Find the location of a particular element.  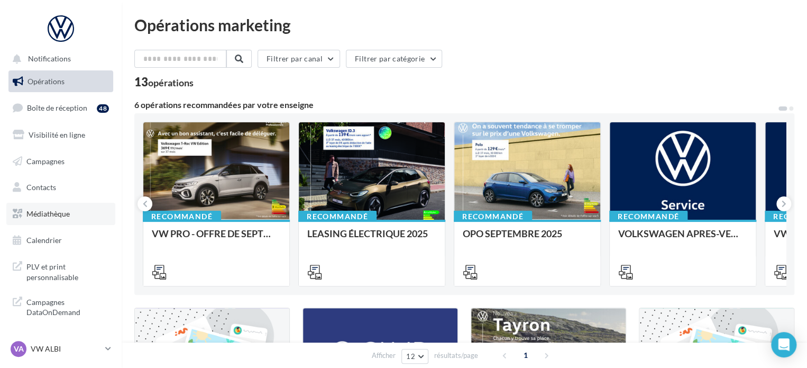

div: VOLKSWAGEN APRES-VENTE is located at coordinates (683, 239).